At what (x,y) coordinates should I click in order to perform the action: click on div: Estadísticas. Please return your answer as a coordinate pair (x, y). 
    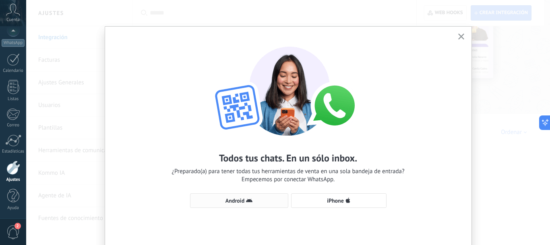
    Looking at the image, I should click on (13, 151).